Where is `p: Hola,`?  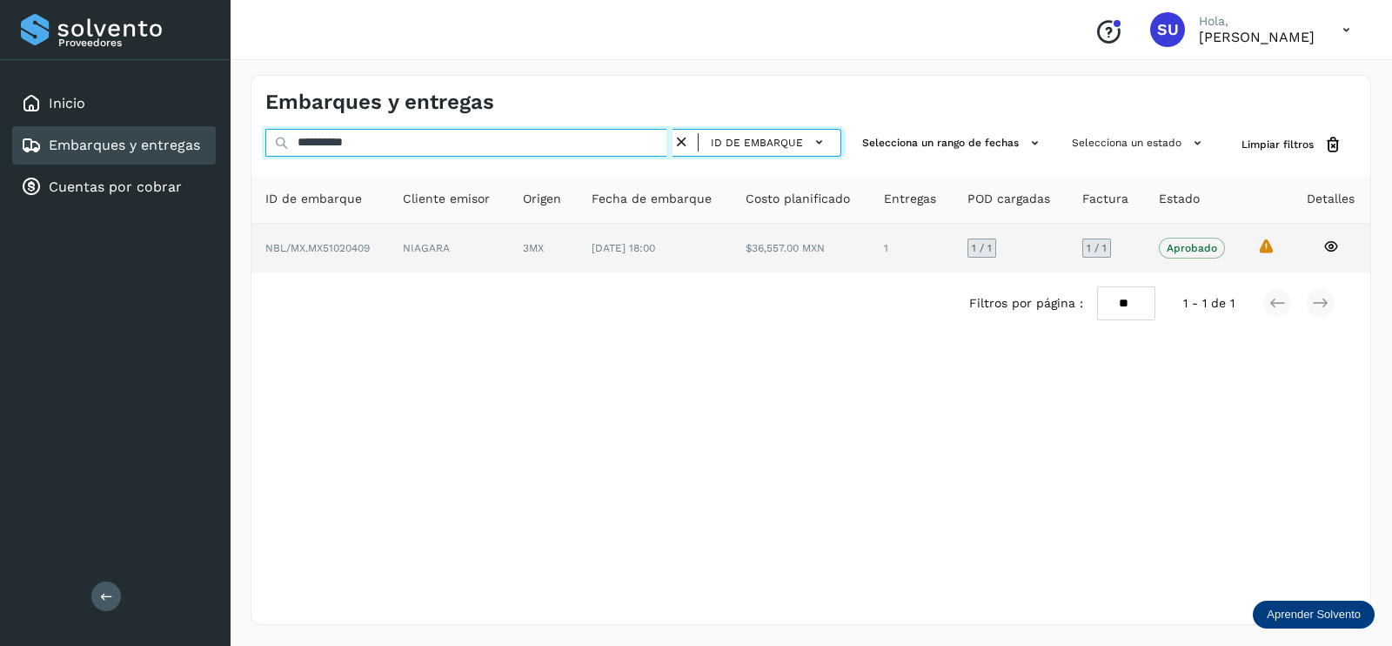 p: Hola, is located at coordinates (1256, 21).